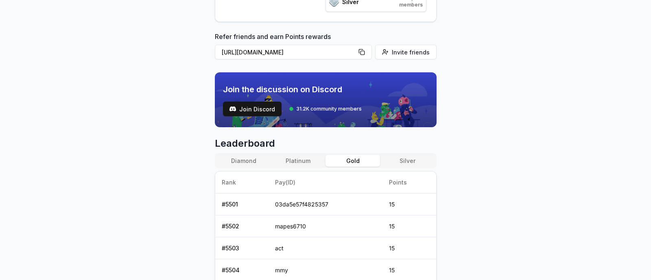 This screenshot has width=651, height=280. I want to click on img: test, so click(233, 109).